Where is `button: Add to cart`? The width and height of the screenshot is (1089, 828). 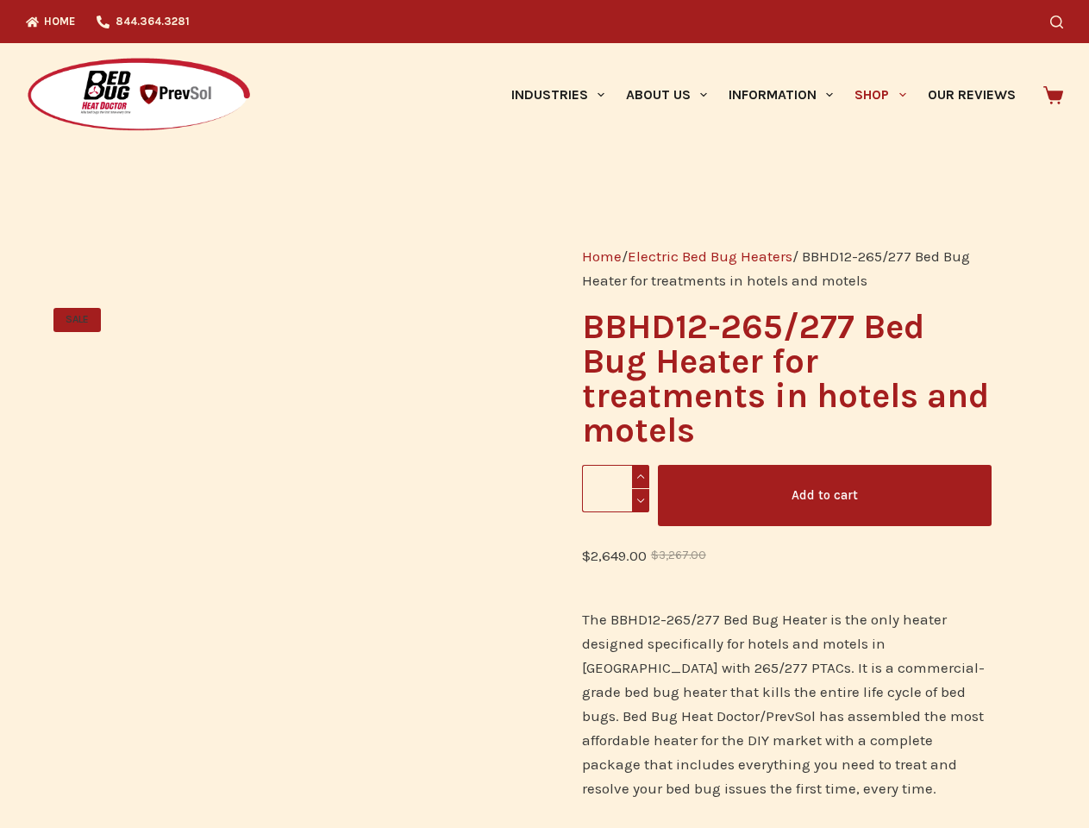 button: Add to cart is located at coordinates (824, 495).